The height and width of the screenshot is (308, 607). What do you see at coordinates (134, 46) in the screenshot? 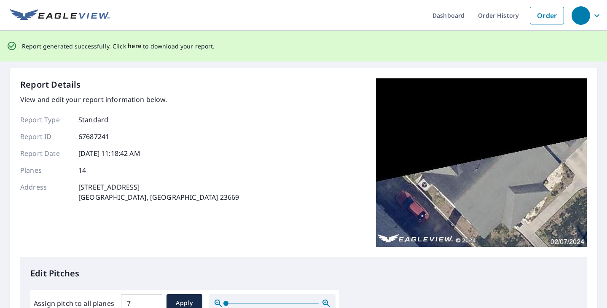
I see `span: here` at bounding box center [134, 46].